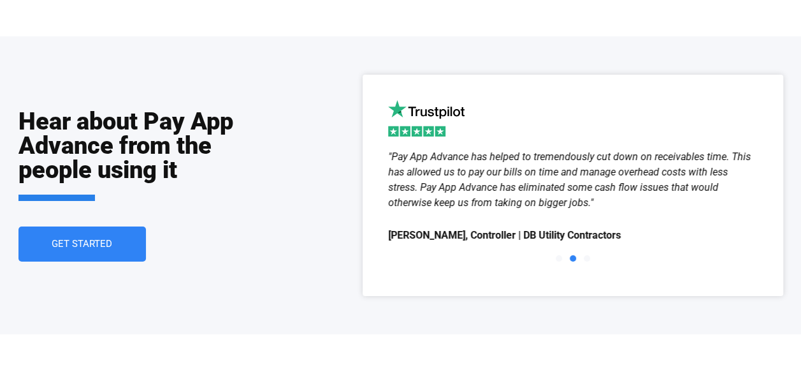  I want to click on a: Get Started, so click(82, 243).